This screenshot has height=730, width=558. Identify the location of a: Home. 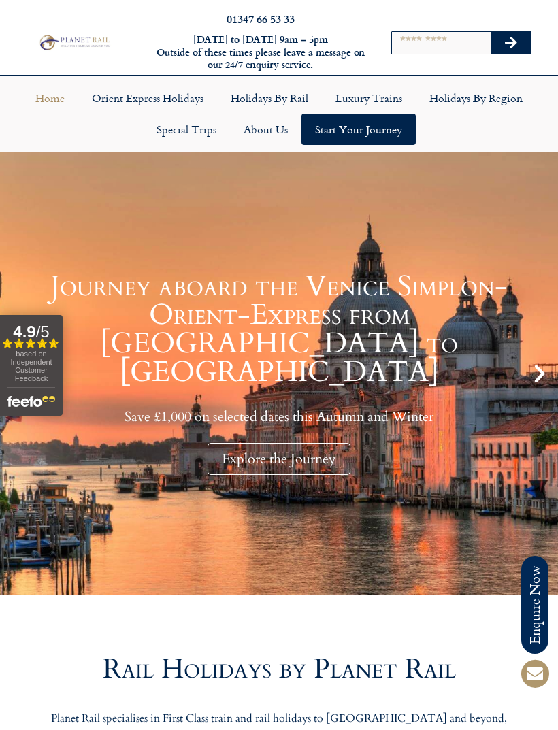
(50, 98).